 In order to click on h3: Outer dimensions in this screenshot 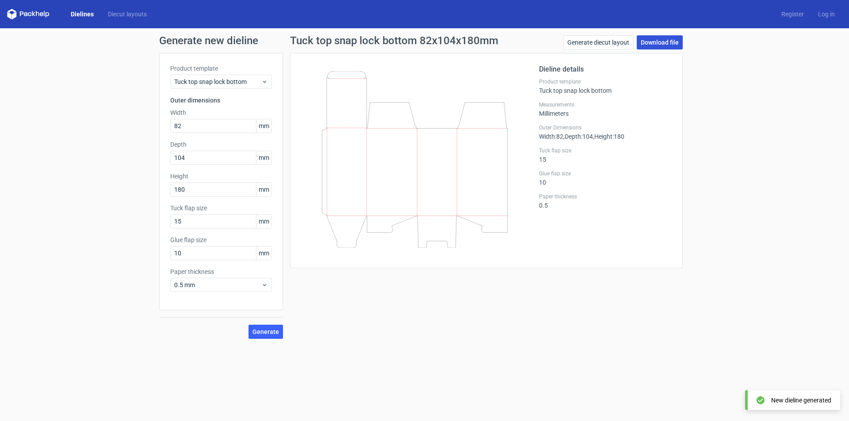, I will do `click(221, 100)`.